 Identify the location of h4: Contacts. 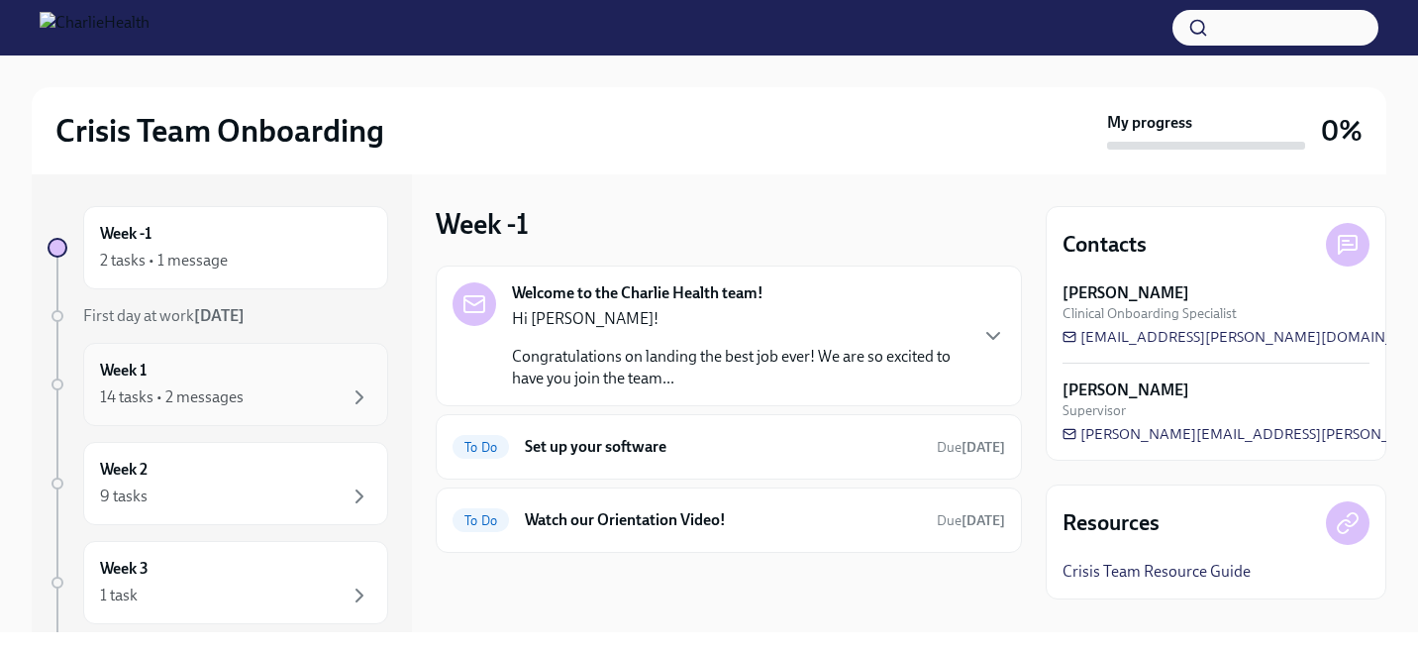
(1104, 245).